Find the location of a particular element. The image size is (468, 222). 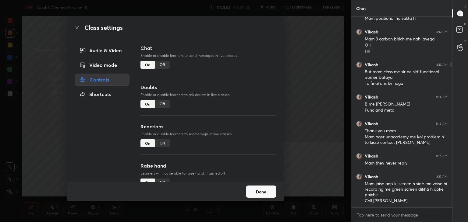

div: Func and meta is located at coordinates (406, 111).